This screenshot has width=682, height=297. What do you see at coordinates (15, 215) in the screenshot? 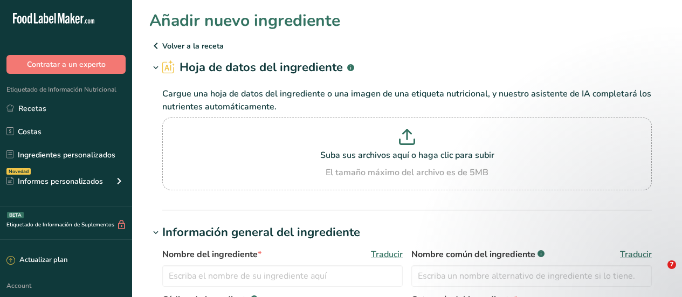
I see `div: BETA` at bounding box center [15, 215].